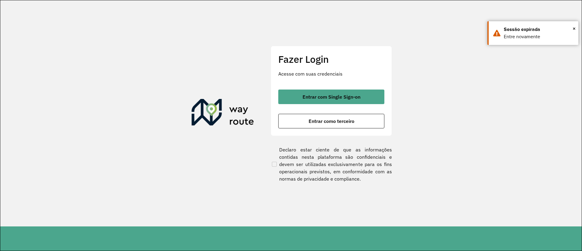 The image size is (582, 251). What do you see at coordinates (574, 28) in the screenshot?
I see `button: Close` at bounding box center [574, 28].